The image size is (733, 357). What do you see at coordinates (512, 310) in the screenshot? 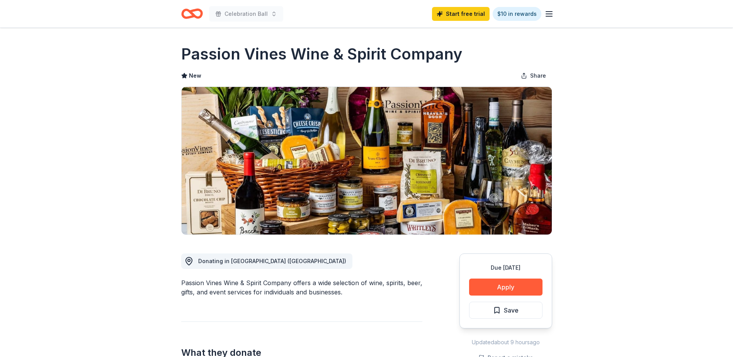
I see `span: Save` at bounding box center [512, 310].